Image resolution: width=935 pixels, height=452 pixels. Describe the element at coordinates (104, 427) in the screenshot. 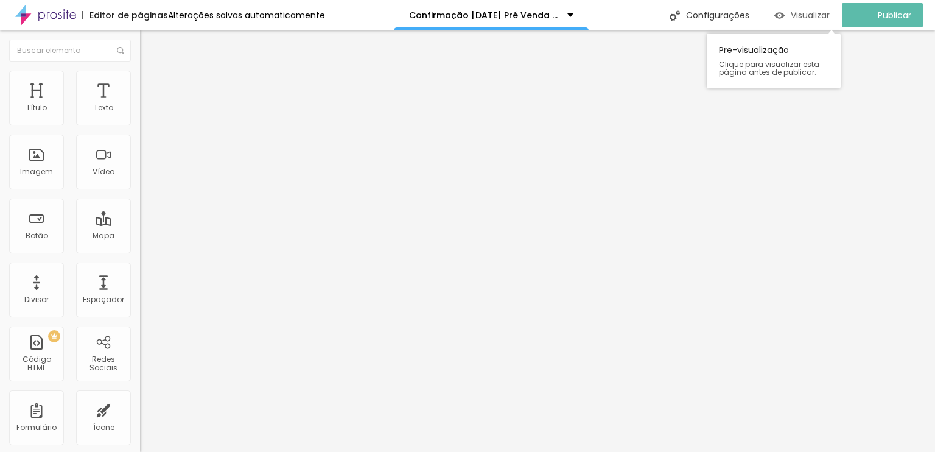

I see `div: Ícone` at that location.